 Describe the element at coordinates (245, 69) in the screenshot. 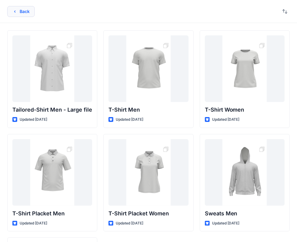

I see `a: T-Shirt Women` at that location.